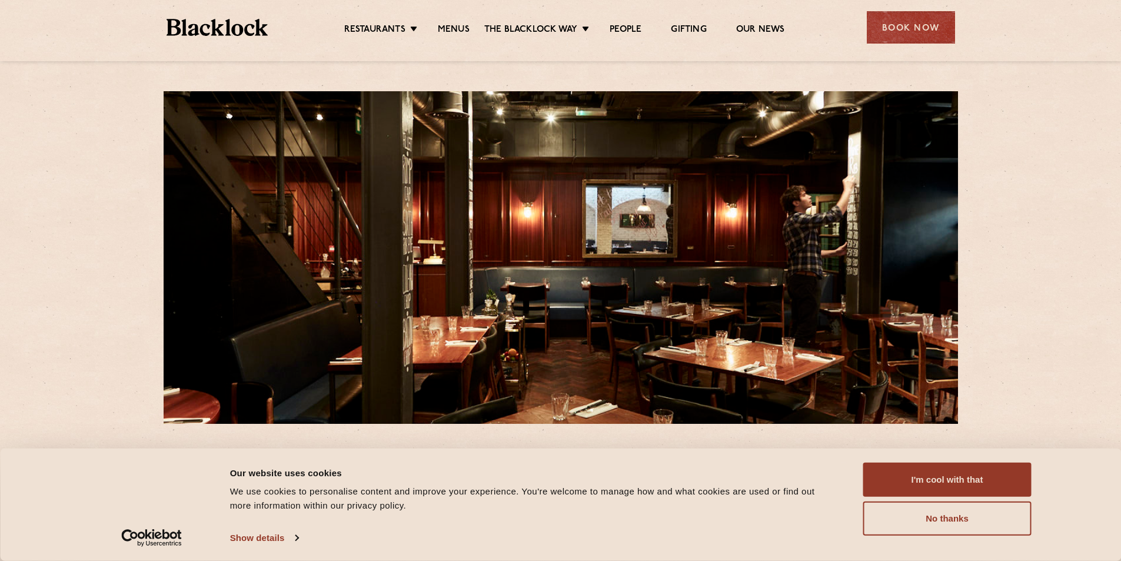 Image resolution: width=1121 pixels, height=561 pixels. I want to click on button: No thanks, so click(947, 518).